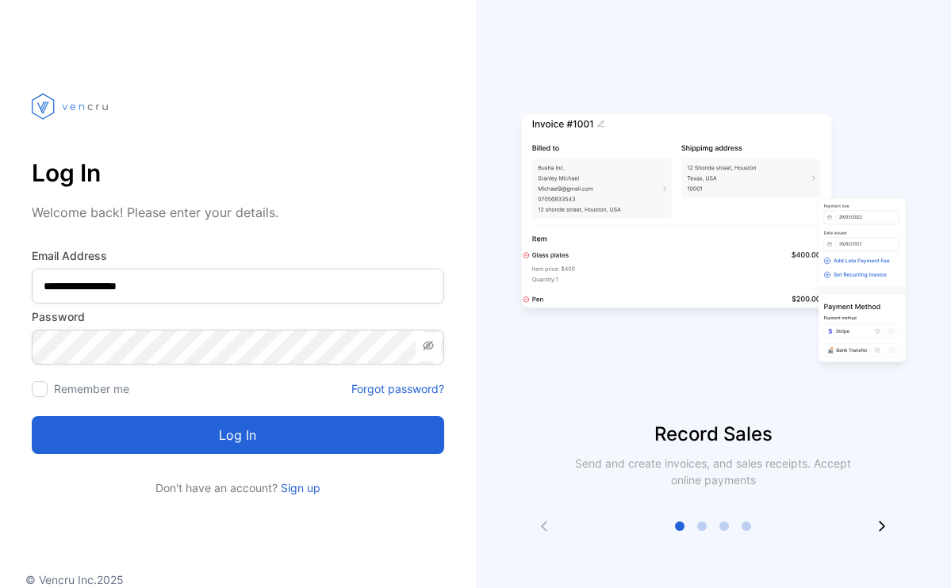 The image size is (951, 588). Describe the element at coordinates (238, 255) in the screenshot. I see `label: Email Address` at that location.